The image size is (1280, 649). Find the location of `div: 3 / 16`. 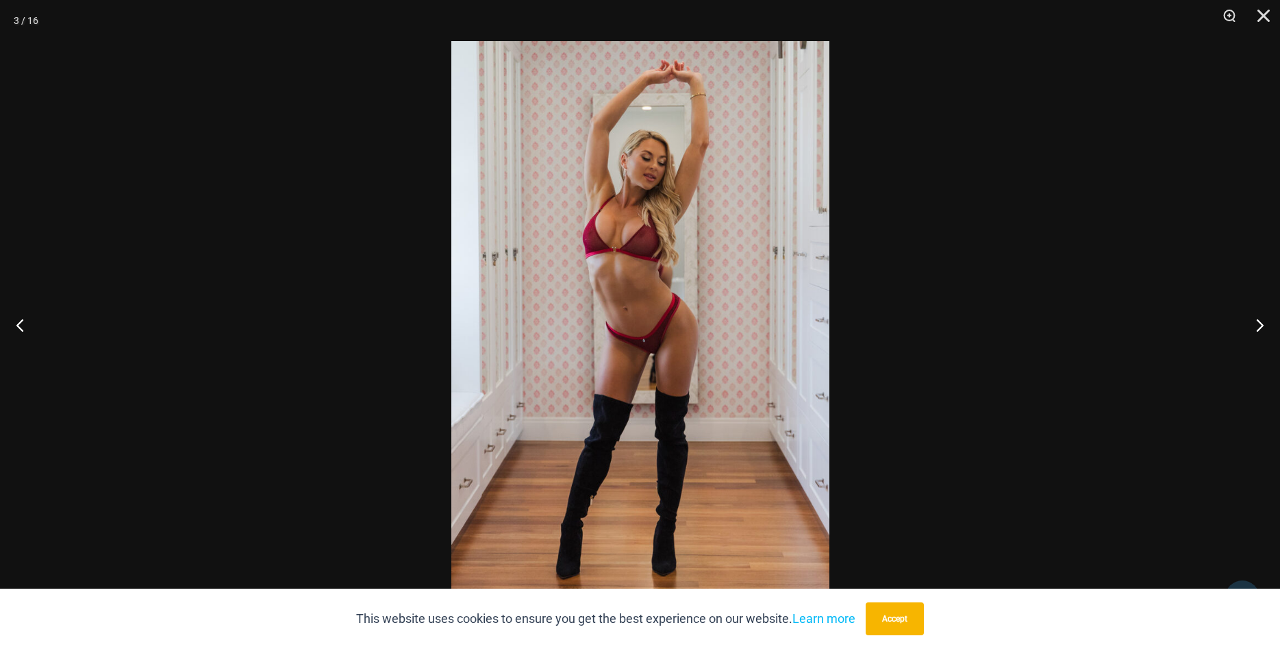

div: 3 / 16 is located at coordinates (26, 21).